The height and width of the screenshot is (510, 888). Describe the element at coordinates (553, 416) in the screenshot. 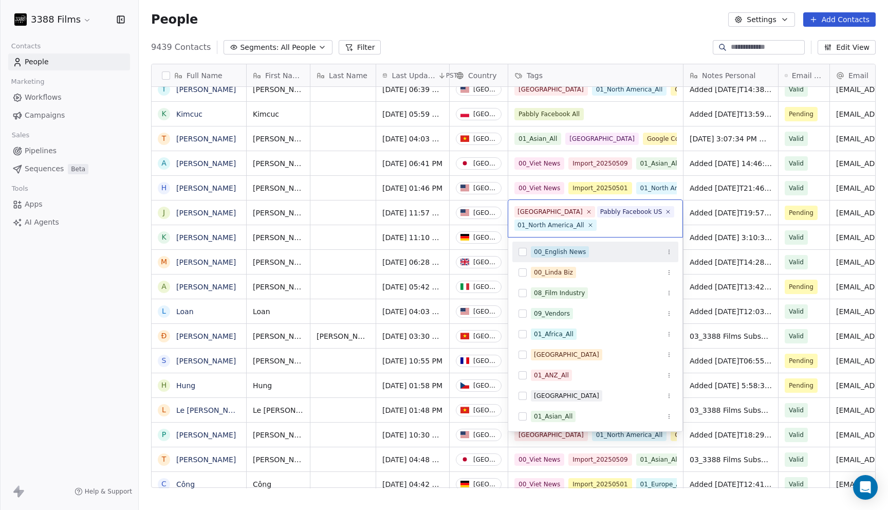

I see `div: 01_Asian_All` at that location.